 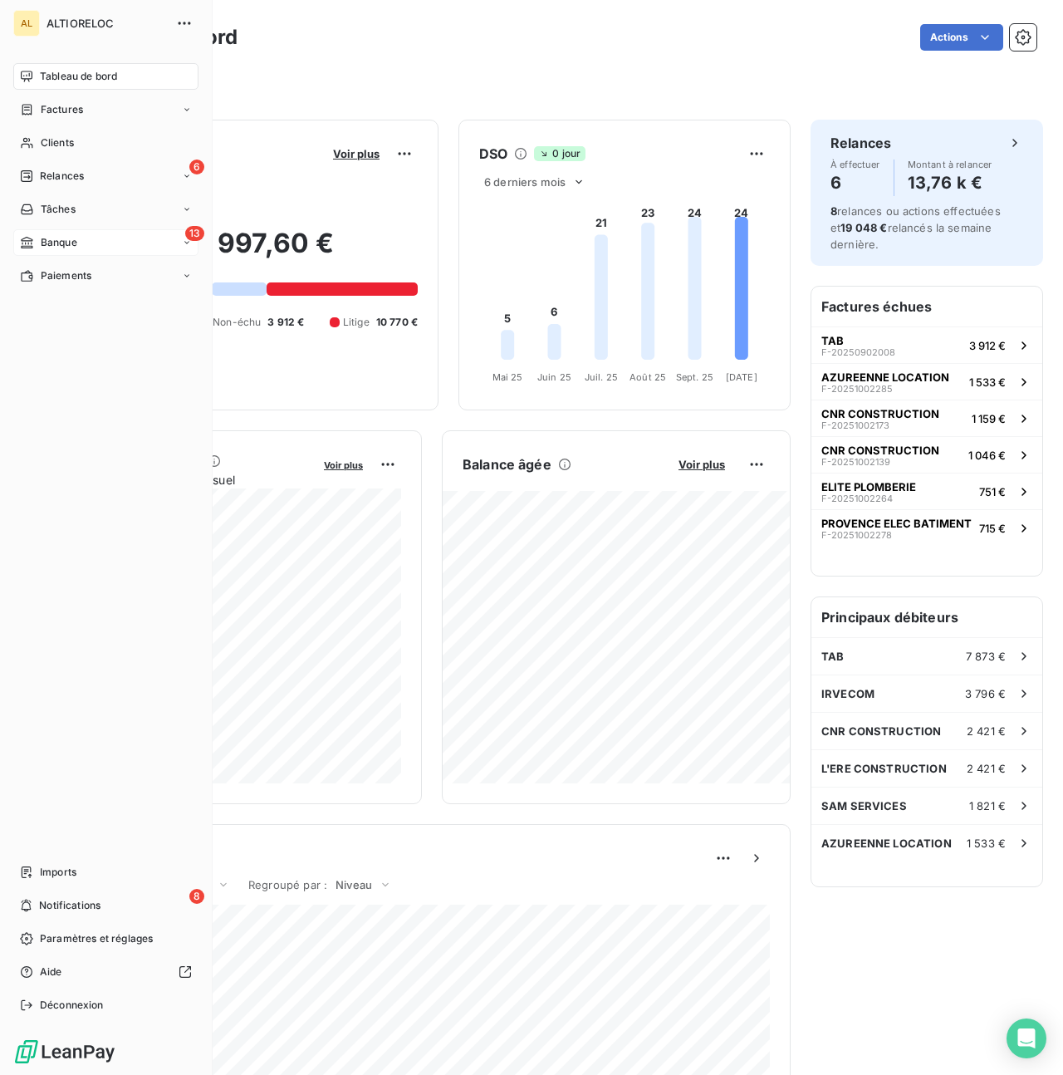 What do you see at coordinates (986, 656) in the screenshot?
I see `span: 7 873 €` at bounding box center [986, 656].